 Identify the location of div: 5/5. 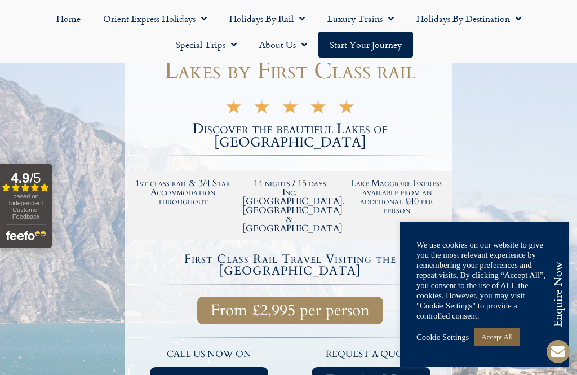
(290, 108).